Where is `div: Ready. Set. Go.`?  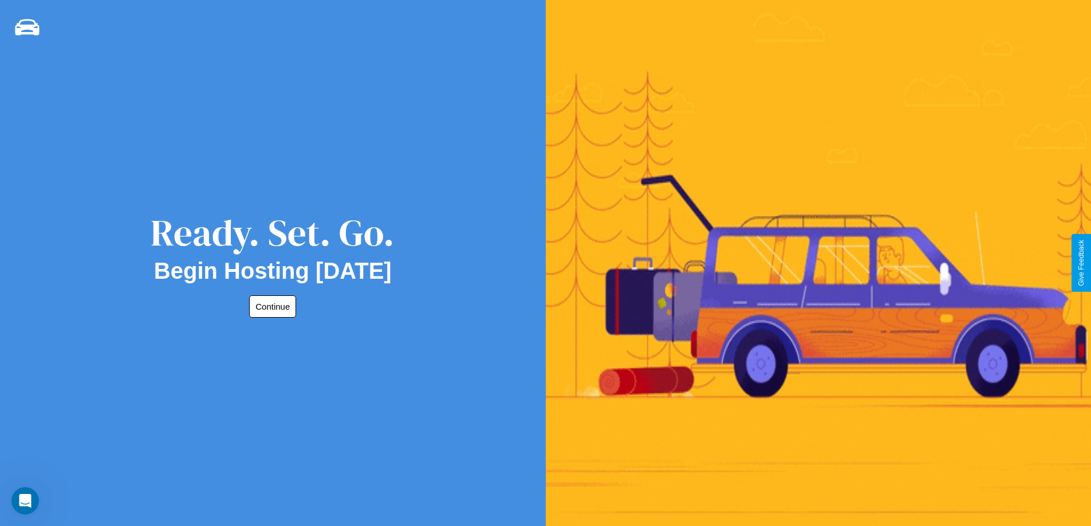
div: Ready. Set. Go. is located at coordinates (273, 232).